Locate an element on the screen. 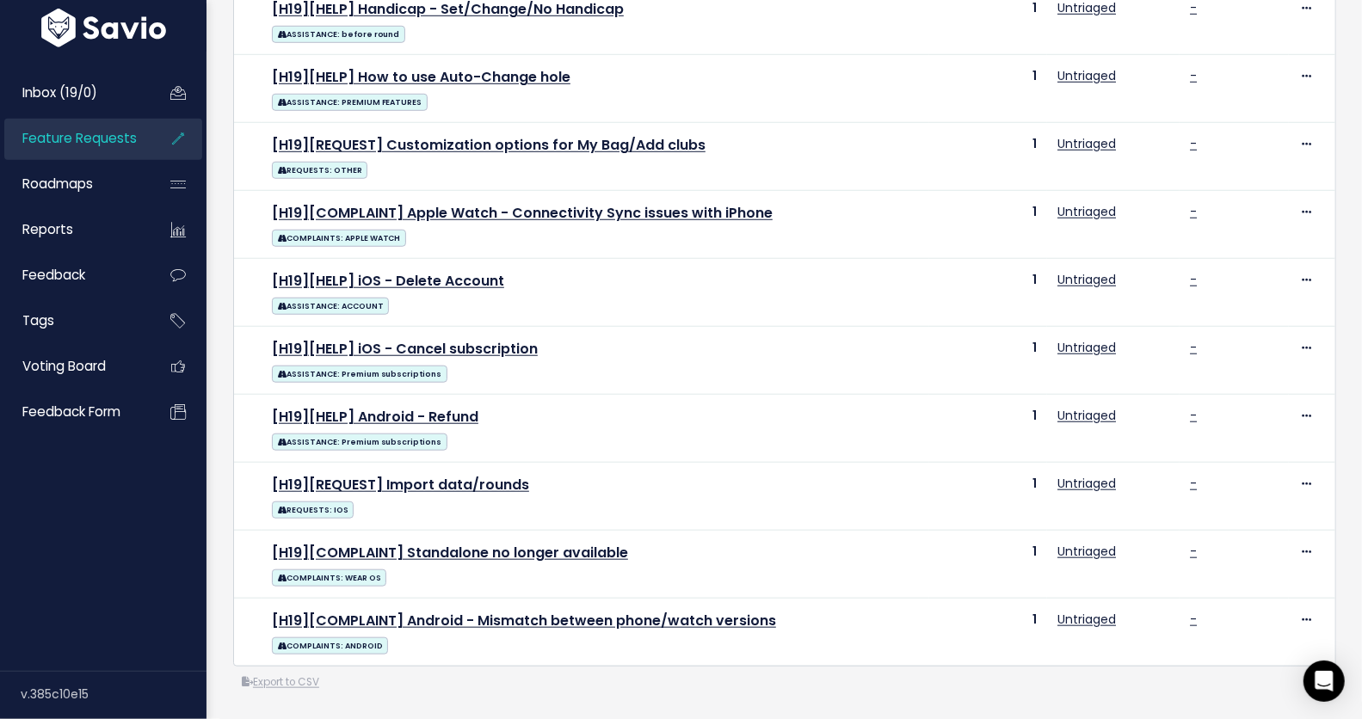  span: ASSISTANCE: ACCOUNT is located at coordinates (330, 306).